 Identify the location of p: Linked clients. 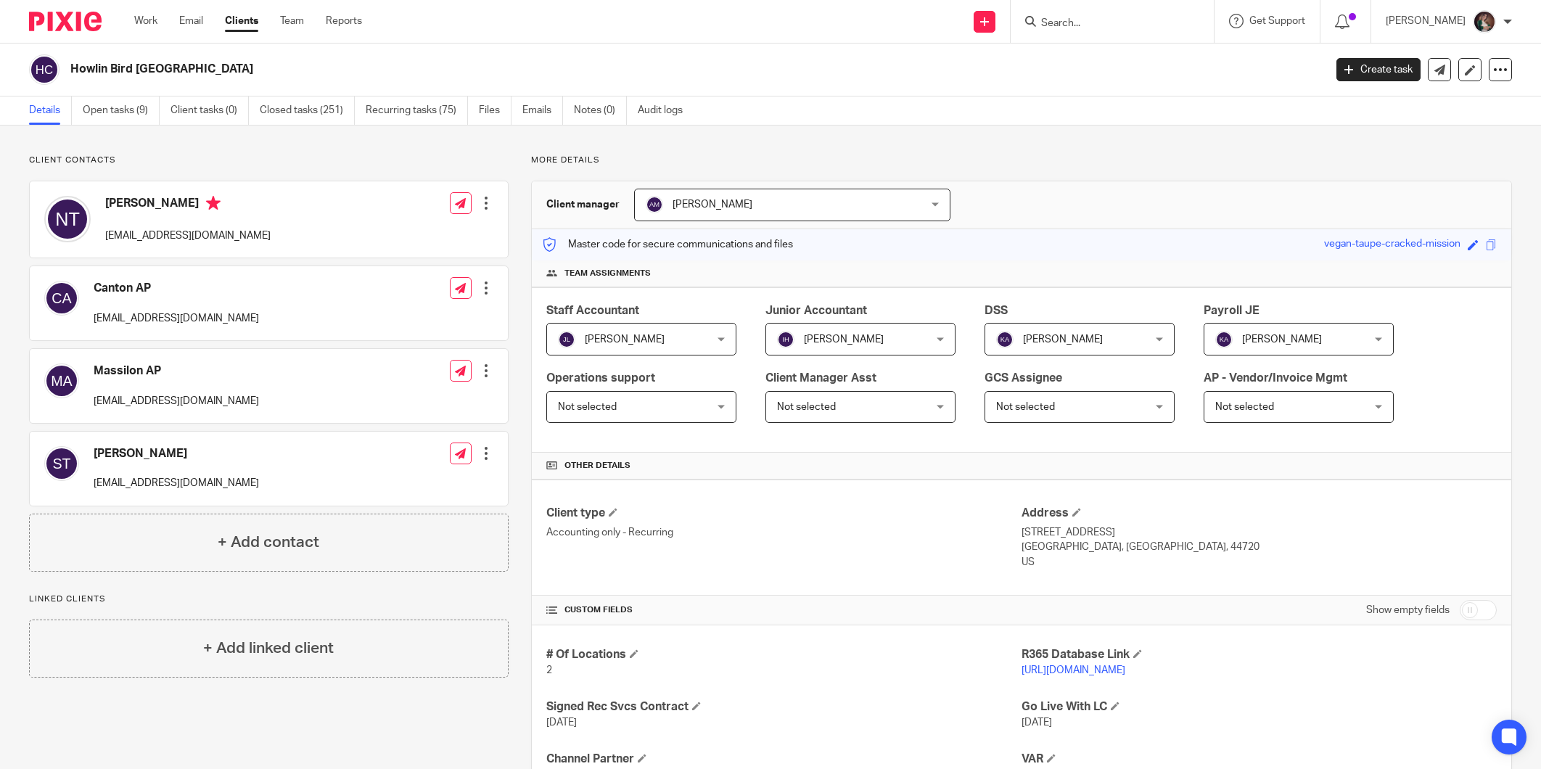
(269, 599).